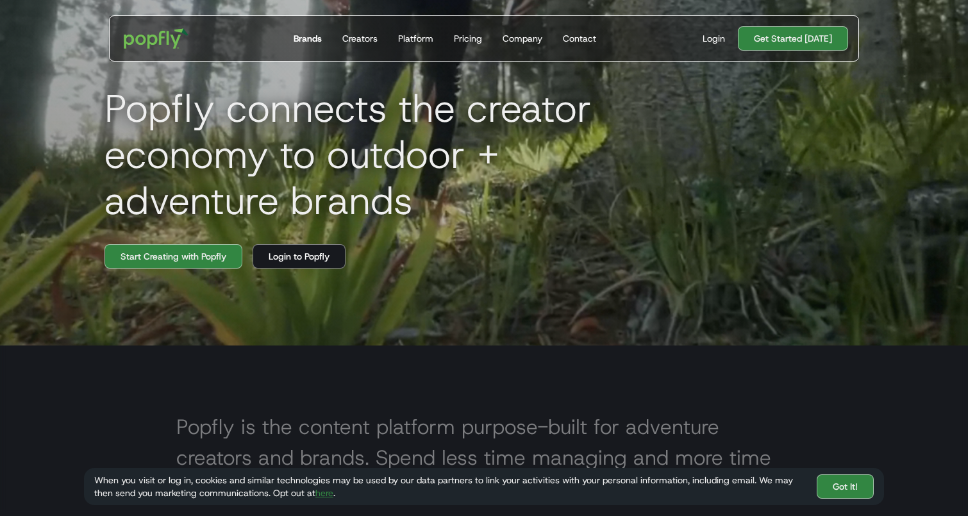 The width and height of the screenshot is (968, 516). What do you see at coordinates (156, 38) in the screenshot?
I see `a: home` at bounding box center [156, 38].